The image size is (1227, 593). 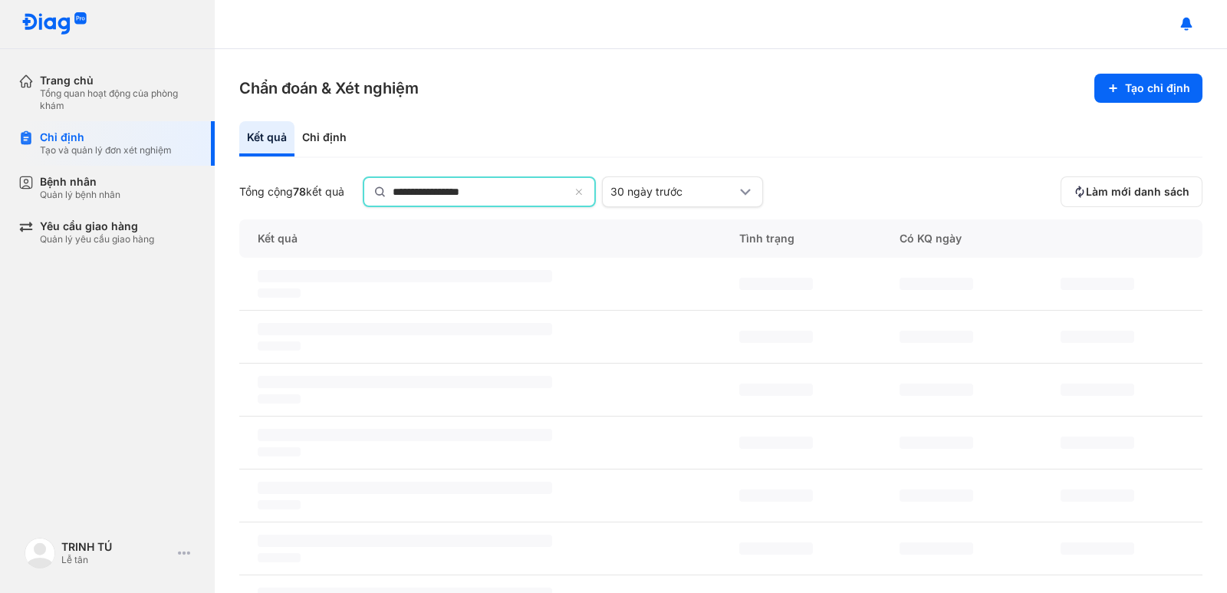 What do you see at coordinates (291, 192) in the screenshot?
I see `div: Tổng cộng kết quả` at bounding box center [291, 192].